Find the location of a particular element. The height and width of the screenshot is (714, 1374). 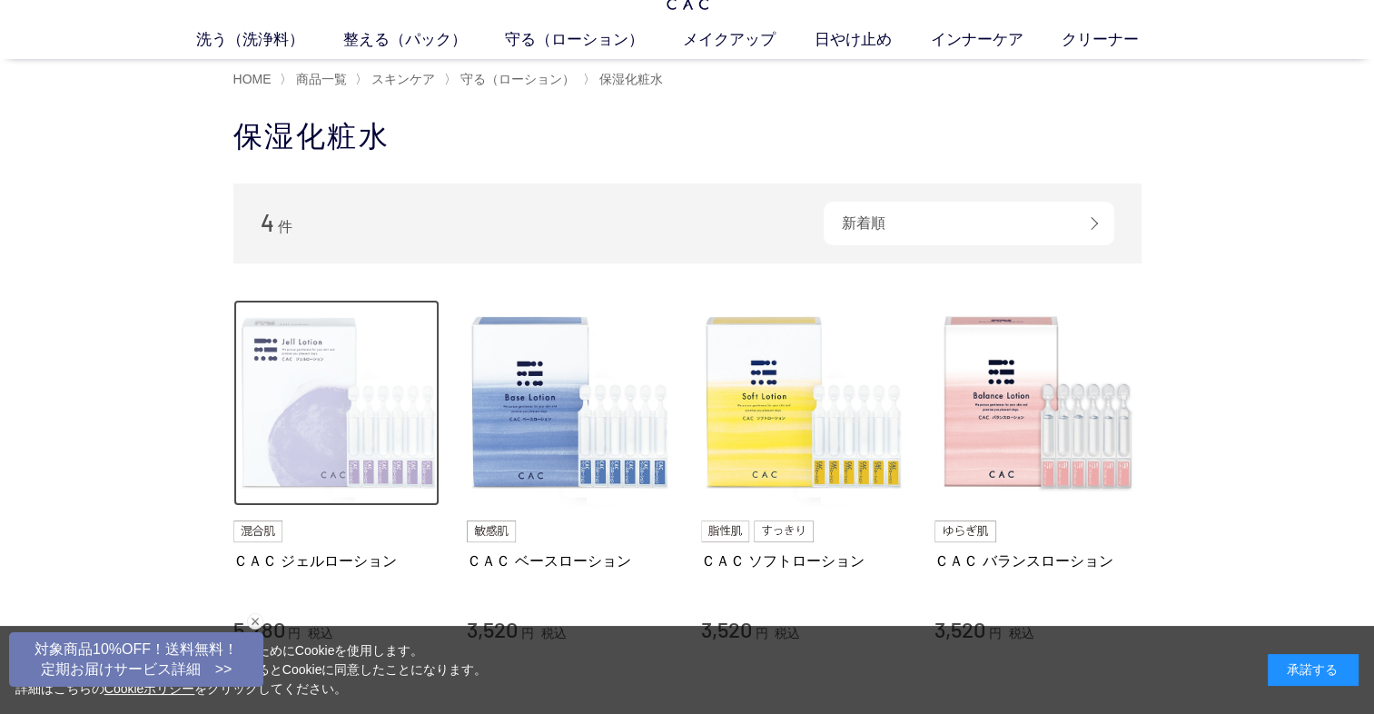

img: ＣＡＣ ベースローション is located at coordinates (570, 403).